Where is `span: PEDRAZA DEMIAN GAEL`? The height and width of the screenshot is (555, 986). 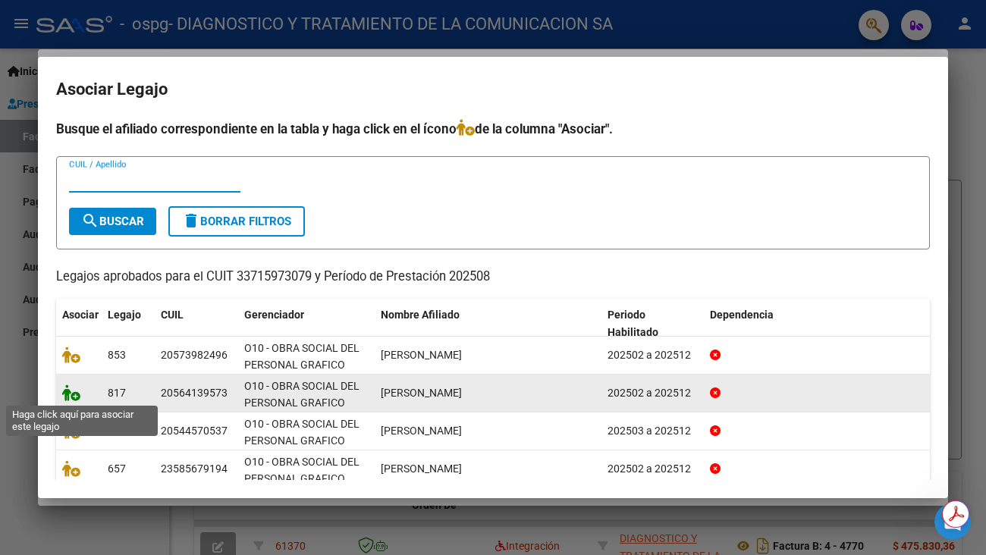
span: PEDRAZA DEMIAN GAEL is located at coordinates (421, 431).